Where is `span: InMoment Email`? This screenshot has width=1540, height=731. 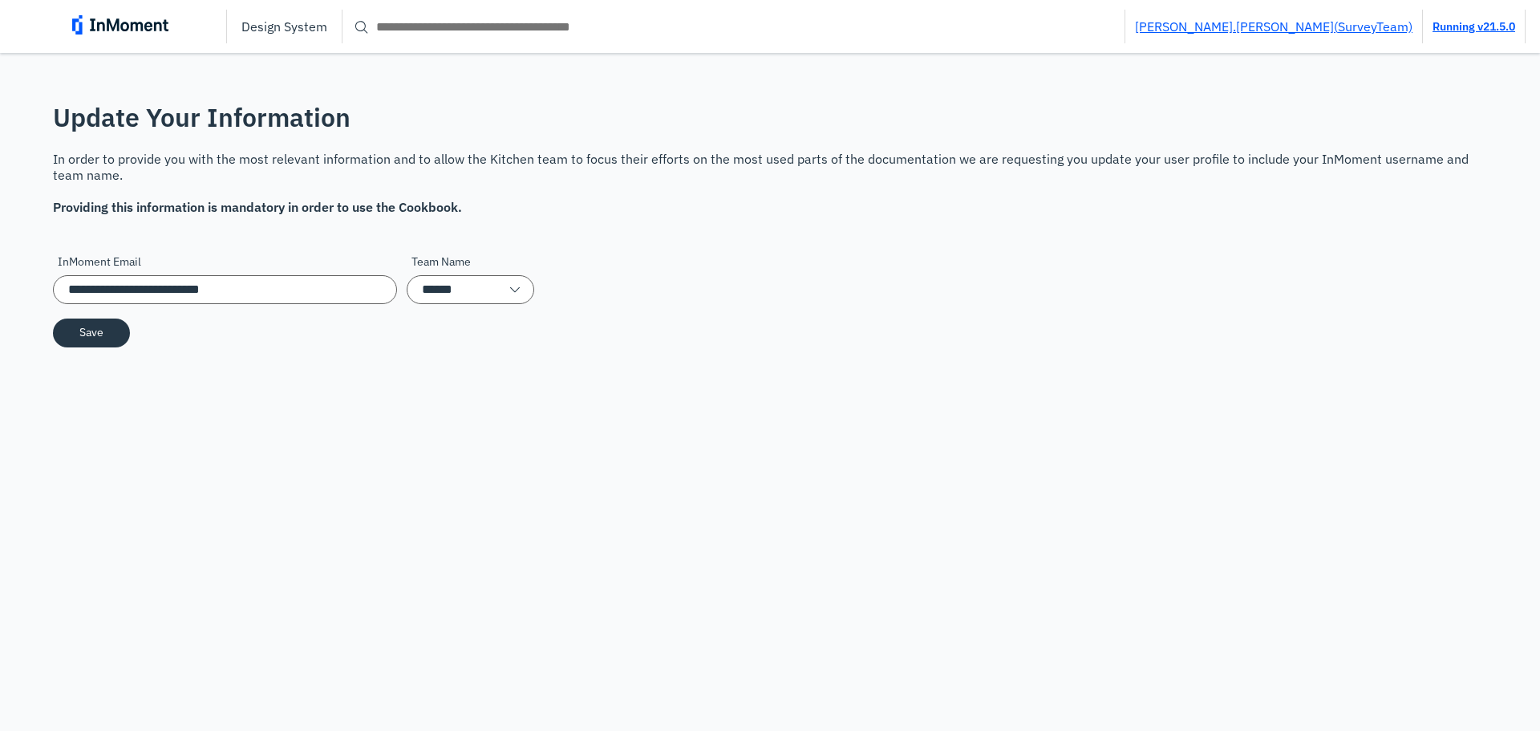
span: InMoment Email is located at coordinates (99, 262).